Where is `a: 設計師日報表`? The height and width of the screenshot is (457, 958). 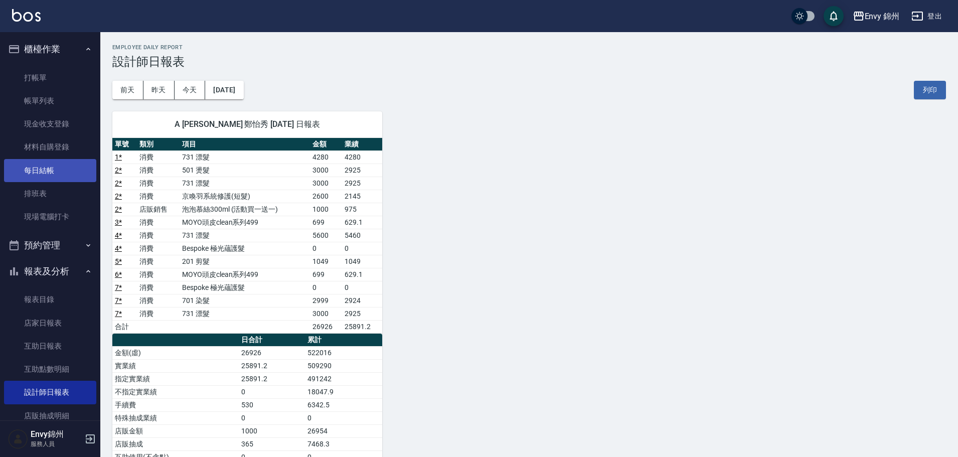
a: 設計師日報表 is located at coordinates (50, 392).